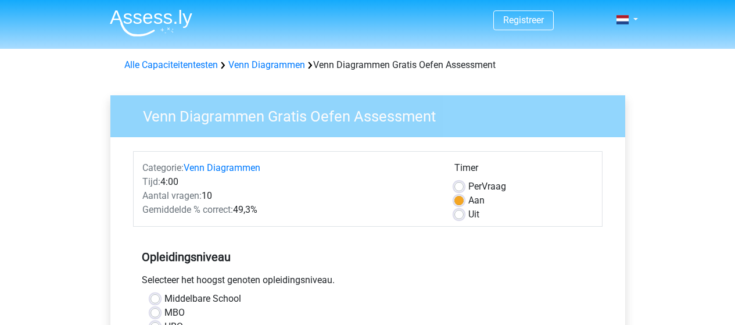  Describe the element at coordinates (368, 282) in the screenshot. I see `div: Selecteer het hoogst genoten opleidingsniveau.` at that location.